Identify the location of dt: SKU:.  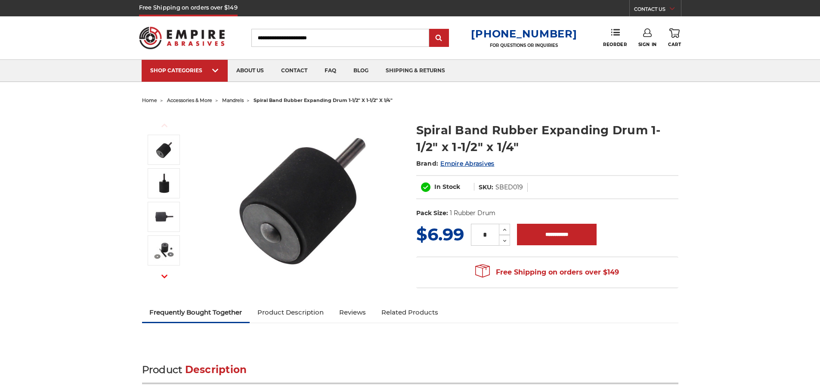
(486, 187).